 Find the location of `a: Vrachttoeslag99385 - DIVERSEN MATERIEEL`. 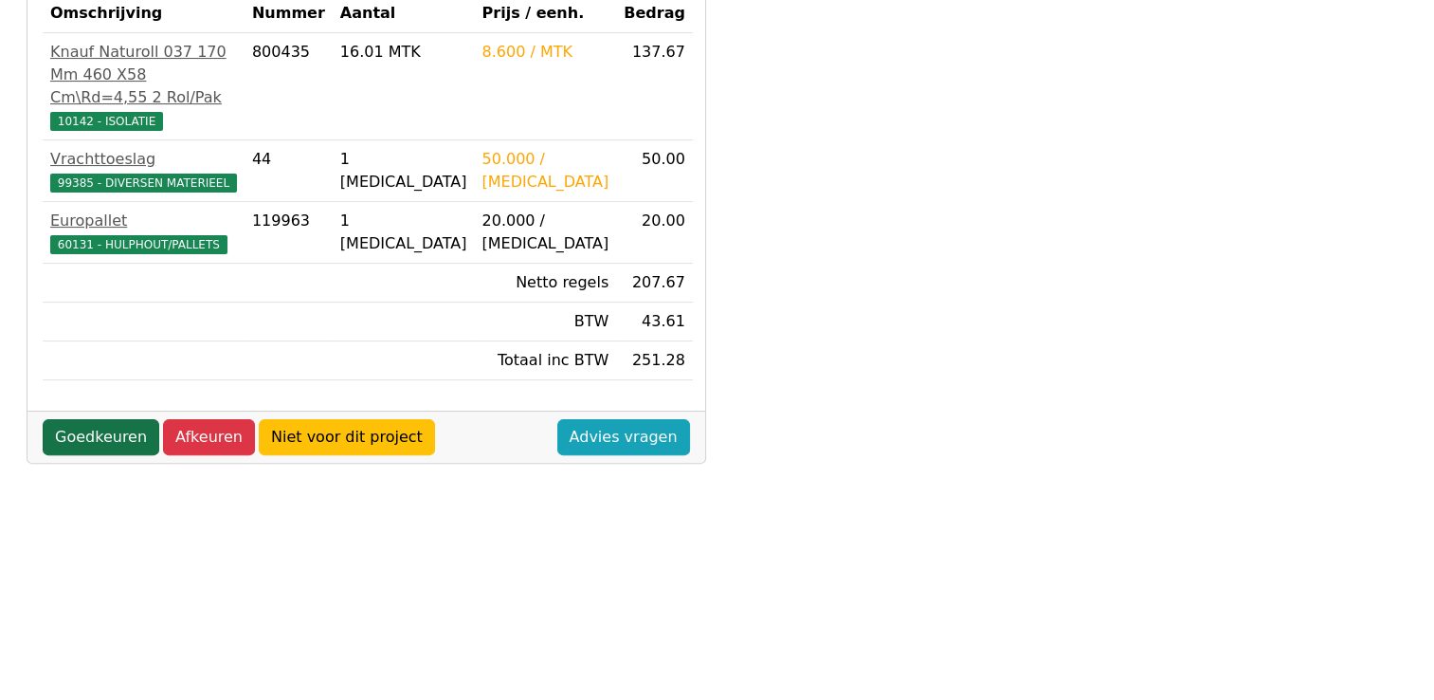

a: Vrachttoeslag99385 - DIVERSEN MATERIEEL is located at coordinates (143, 171).